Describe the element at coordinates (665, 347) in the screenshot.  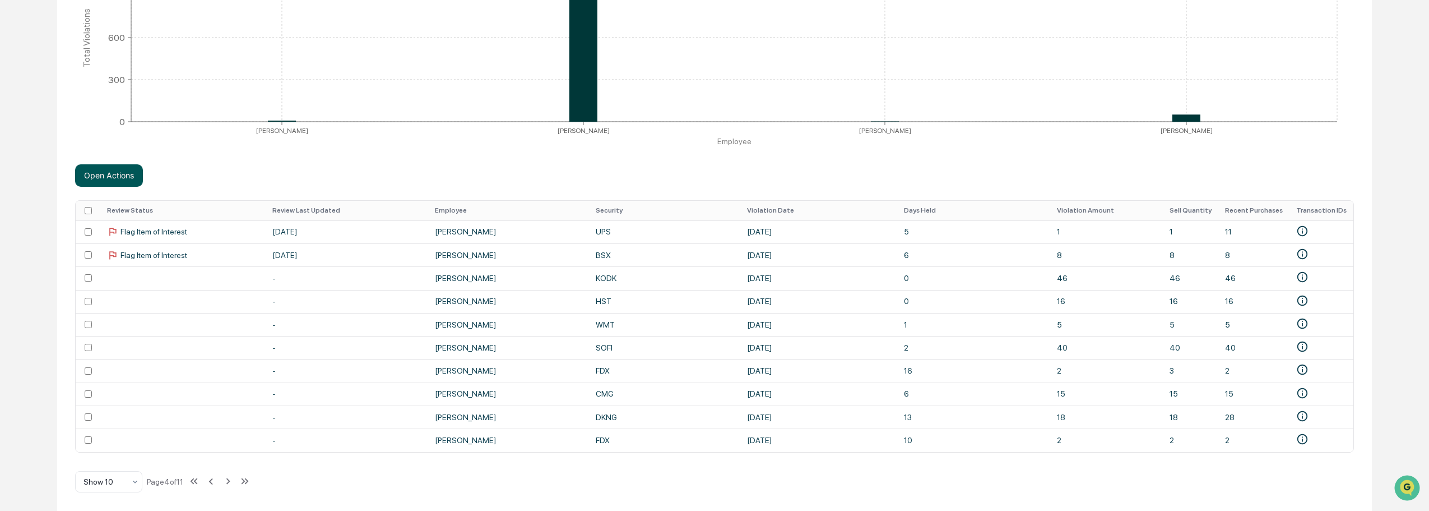
I see `td: SOFI` at that location.